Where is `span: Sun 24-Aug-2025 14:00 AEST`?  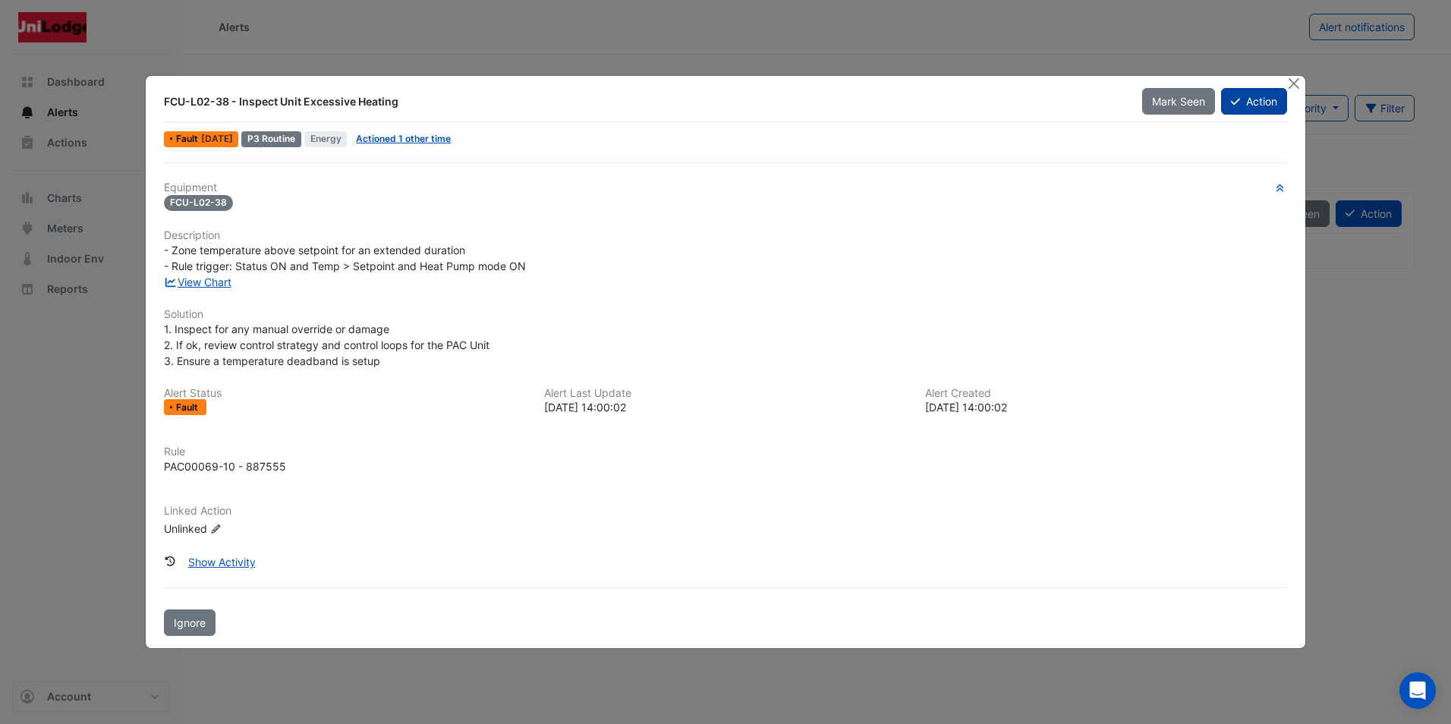 span: Sun 24-Aug-2025 14:00 AEST is located at coordinates (217, 138).